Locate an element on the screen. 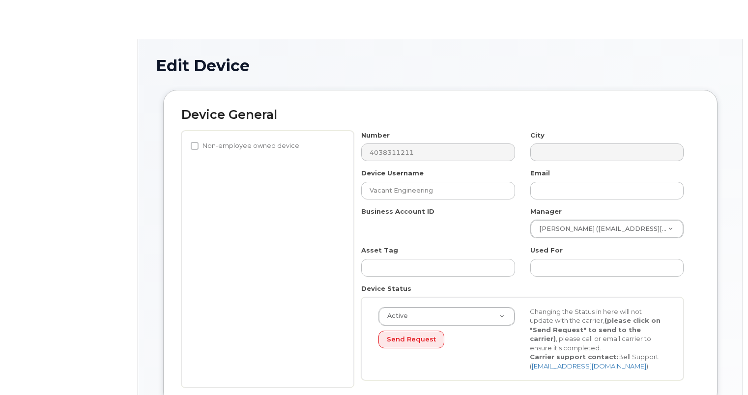  label: Asset Tag is located at coordinates (380, 250).